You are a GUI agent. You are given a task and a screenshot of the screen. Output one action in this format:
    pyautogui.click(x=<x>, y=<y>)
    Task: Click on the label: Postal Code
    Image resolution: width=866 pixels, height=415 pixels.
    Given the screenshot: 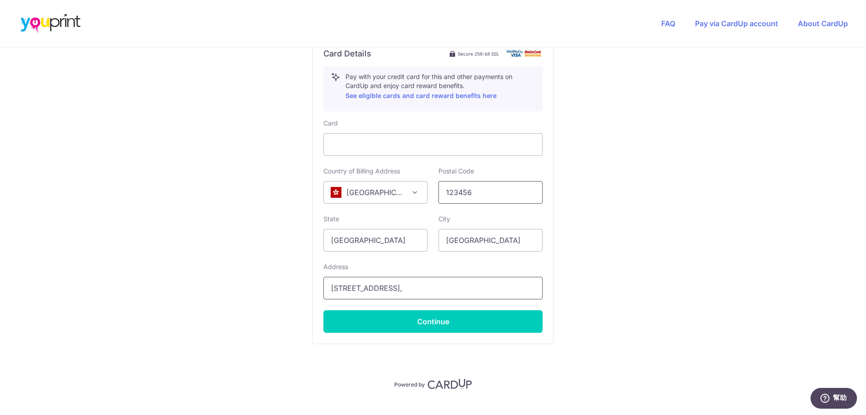 What is the action you would take?
    pyautogui.click(x=456, y=171)
    